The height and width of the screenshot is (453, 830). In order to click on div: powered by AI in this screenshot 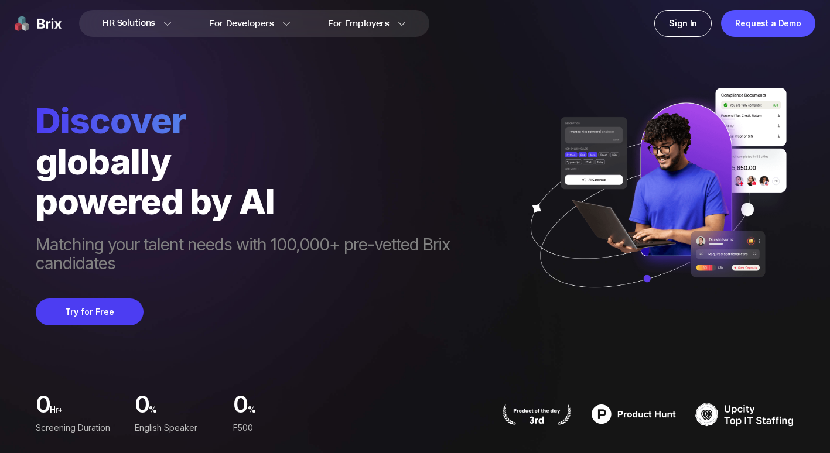, I will do `click(275, 201)`.